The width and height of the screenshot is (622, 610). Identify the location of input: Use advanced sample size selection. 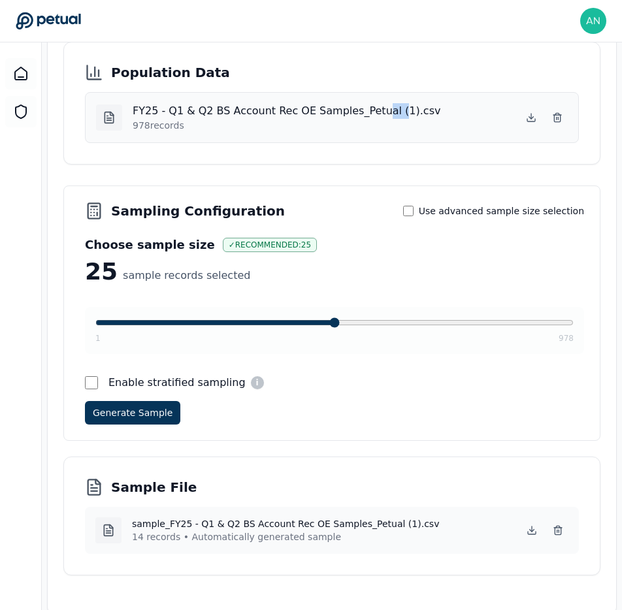
(408, 211).